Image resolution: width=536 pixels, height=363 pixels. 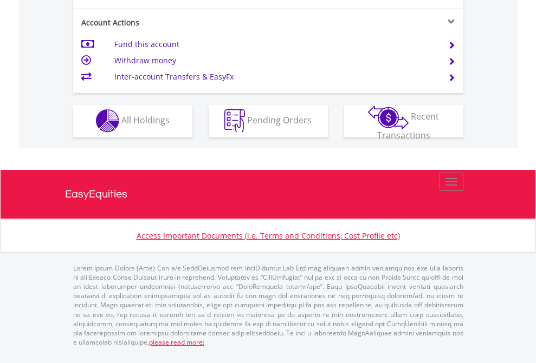 I want to click on div: Account Actions, so click(x=171, y=23).